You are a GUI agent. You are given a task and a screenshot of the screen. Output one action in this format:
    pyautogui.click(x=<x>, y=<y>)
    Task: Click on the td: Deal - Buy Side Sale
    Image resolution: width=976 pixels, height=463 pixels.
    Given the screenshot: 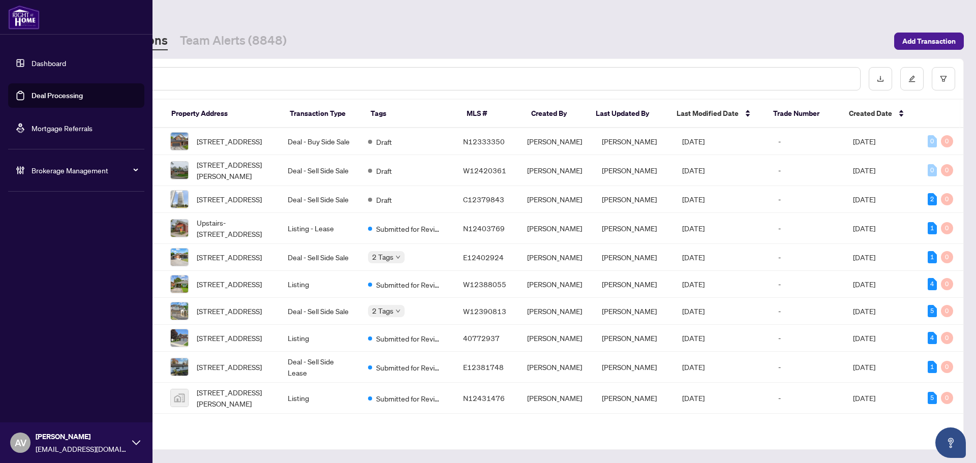 What is the action you would take?
    pyautogui.click(x=320, y=141)
    